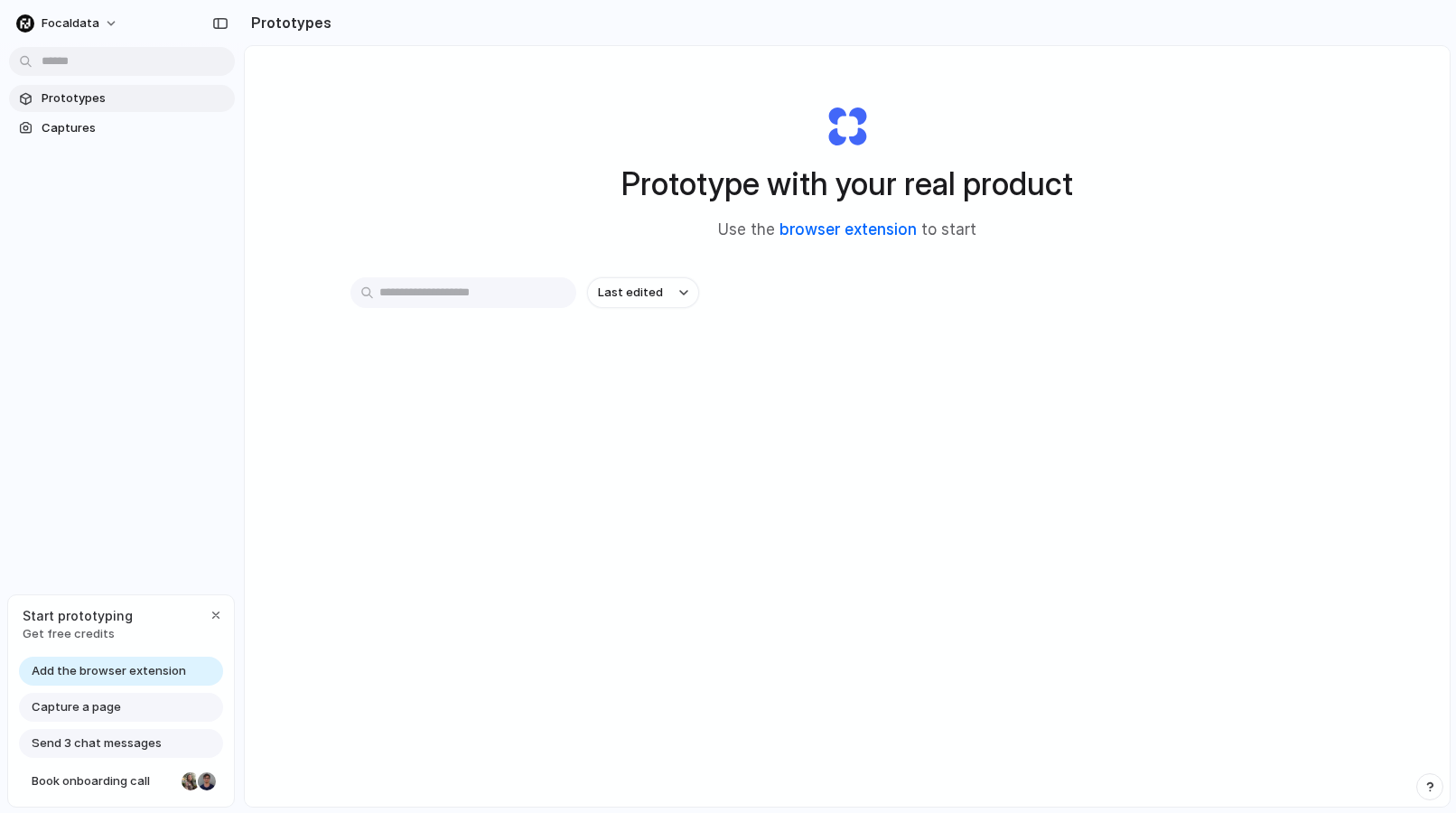 This screenshot has width=1456, height=813. What do you see at coordinates (77, 634) in the screenshot?
I see `span: Get free credits` at bounding box center [77, 634].